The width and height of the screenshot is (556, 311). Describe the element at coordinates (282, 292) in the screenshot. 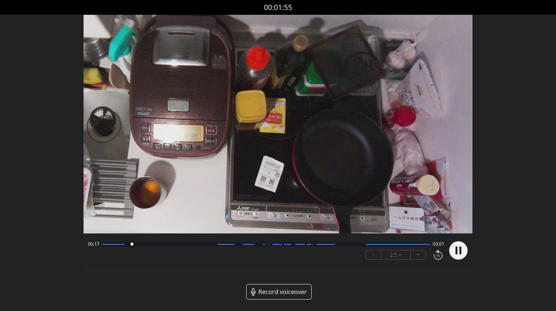

I see `span: Record voiceover` at that location.